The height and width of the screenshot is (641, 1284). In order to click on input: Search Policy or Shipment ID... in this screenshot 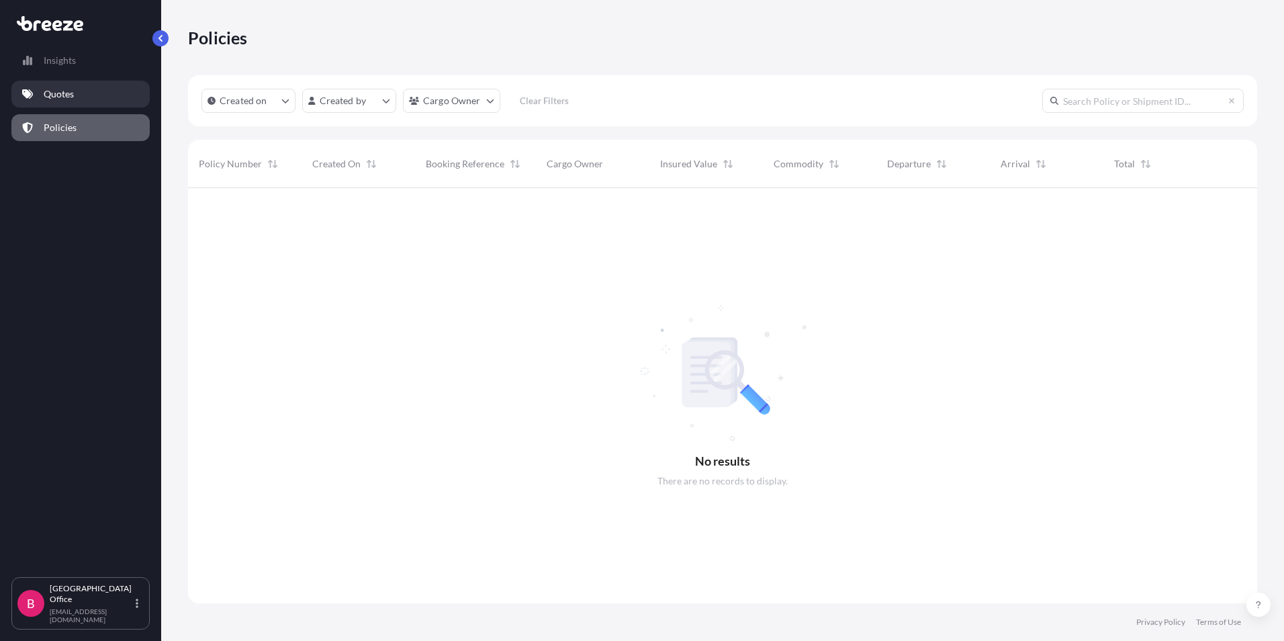, I will do `click(1143, 101)`.